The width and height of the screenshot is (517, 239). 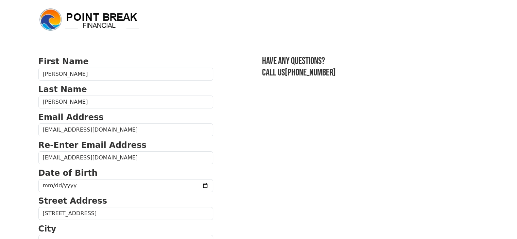 What do you see at coordinates (47, 229) in the screenshot?
I see `strong: City` at bounding box center [47, 229].